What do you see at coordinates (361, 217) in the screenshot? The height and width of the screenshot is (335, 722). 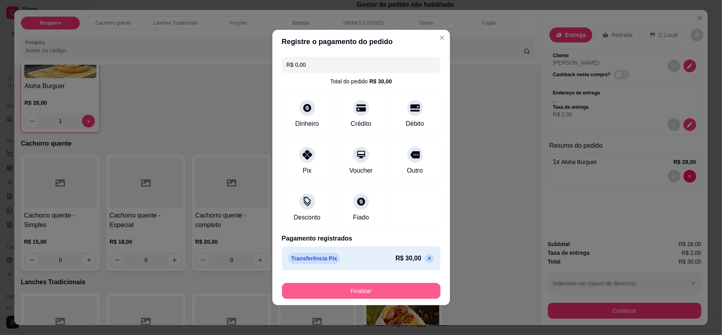 I see `div: Fiado` at bounding box center [361, 217].